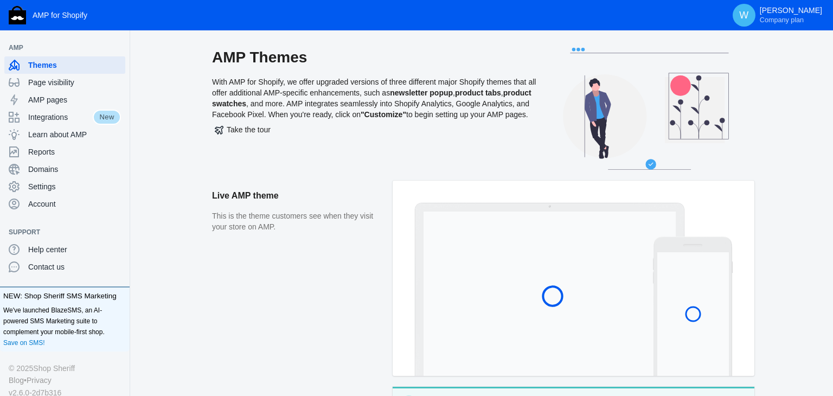 The height and width of the screenshot is (396, 833). I want to click on h2: Live AMP theme, so click(297, 196).